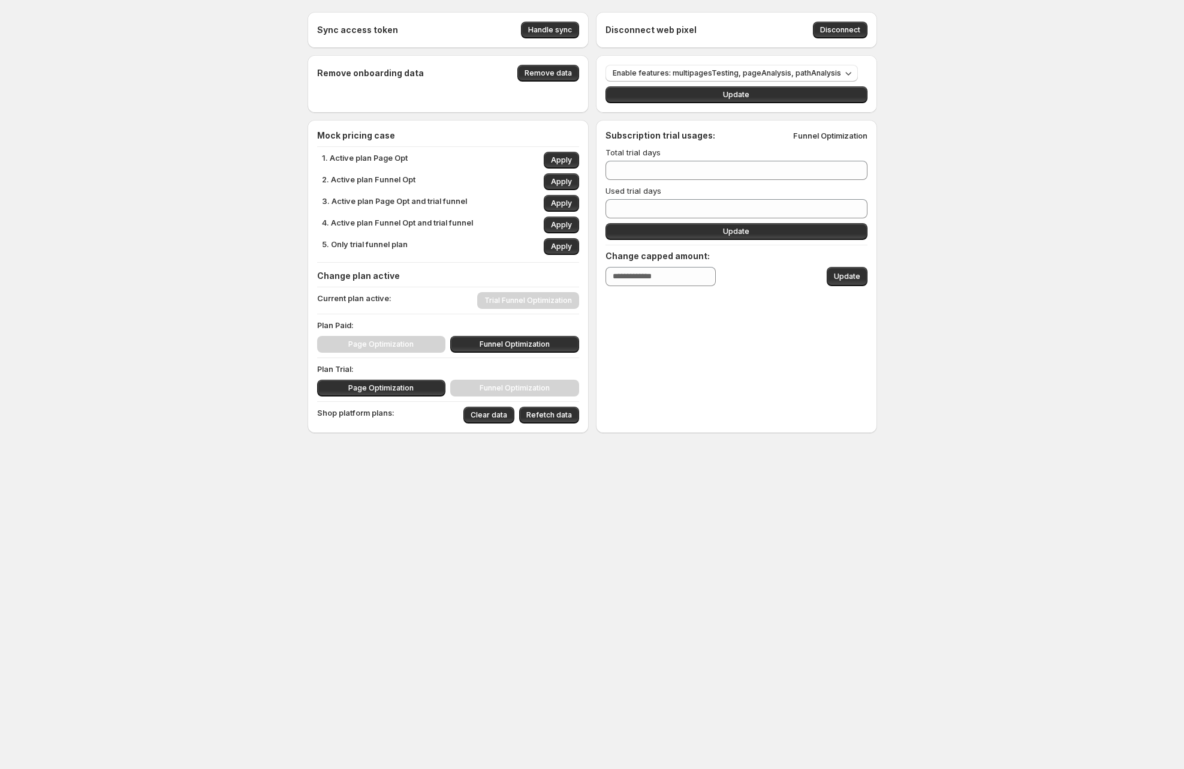 The image size is (1184, 769). What do you see at coordinates (514, 344) in the screenshot?
I see `span: Funnel Optimization` at bounding box center [514, 344].